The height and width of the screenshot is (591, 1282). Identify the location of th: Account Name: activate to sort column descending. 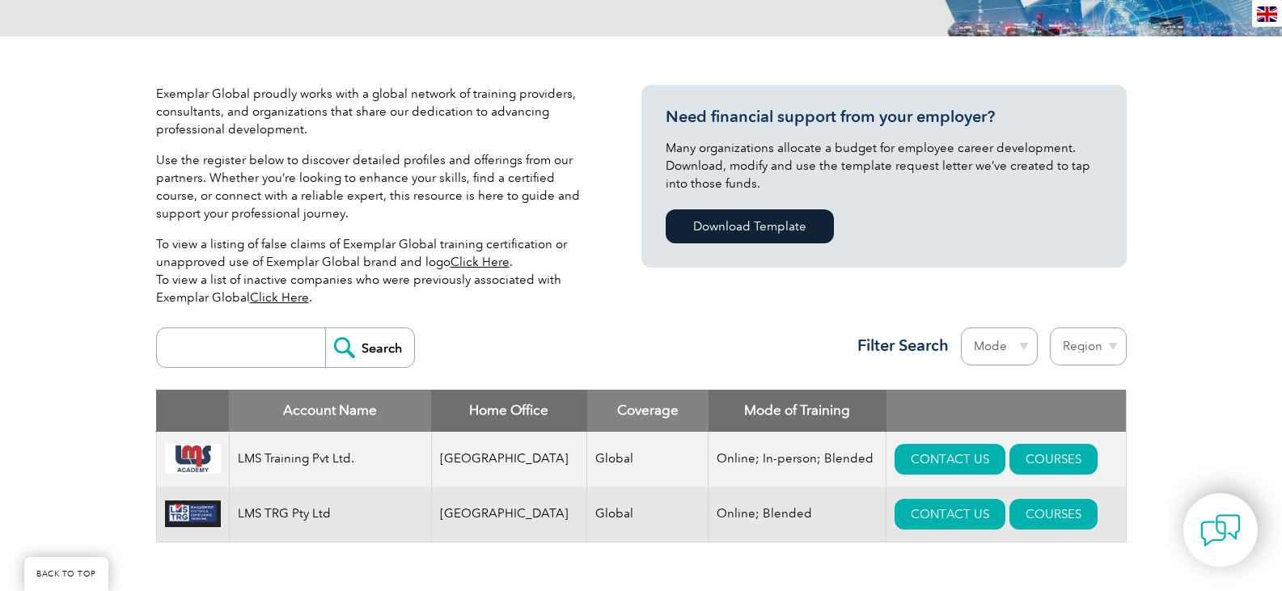
(330, 411).